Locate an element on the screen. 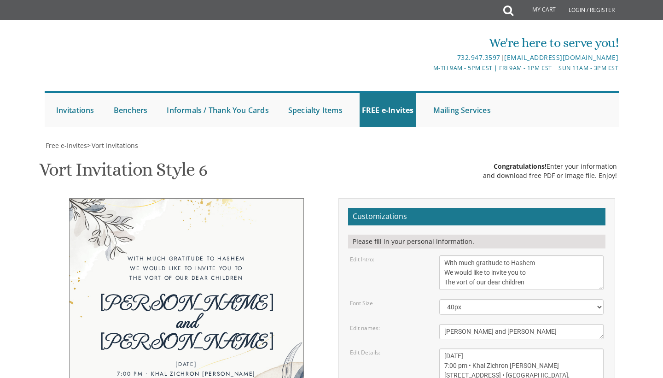  a: Invitations is located at coordinates (75, 110).